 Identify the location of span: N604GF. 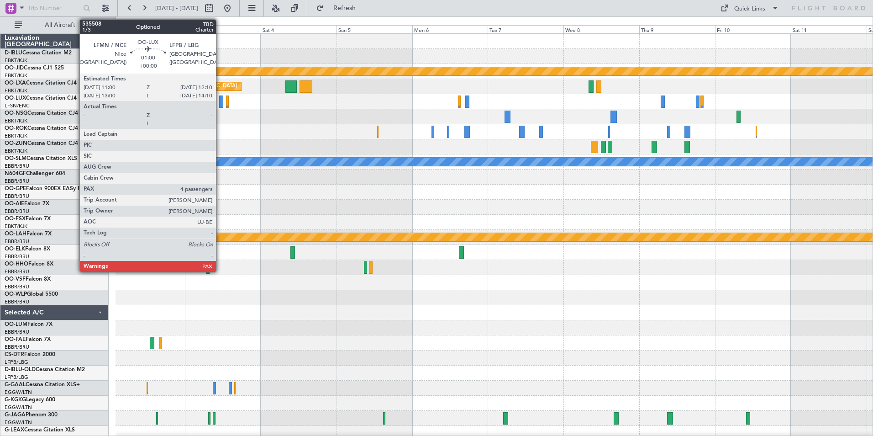
(15, 174).